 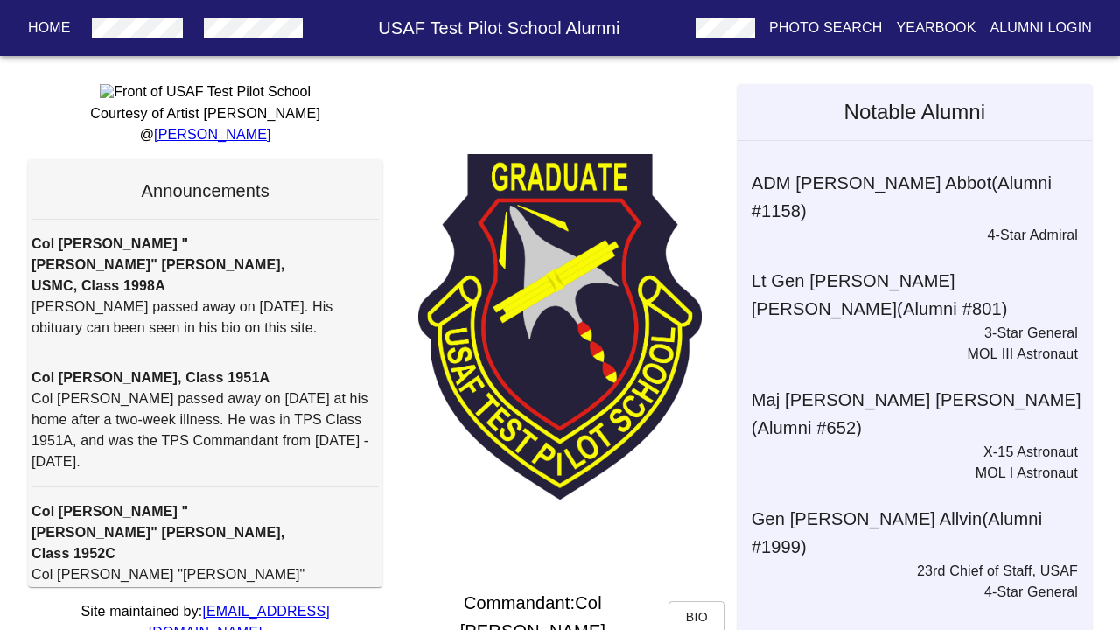 What do you see at coordinates (1041, 28) in the screenshot?
I see `p: Alumni Login` at bounding box center [1041, 28].